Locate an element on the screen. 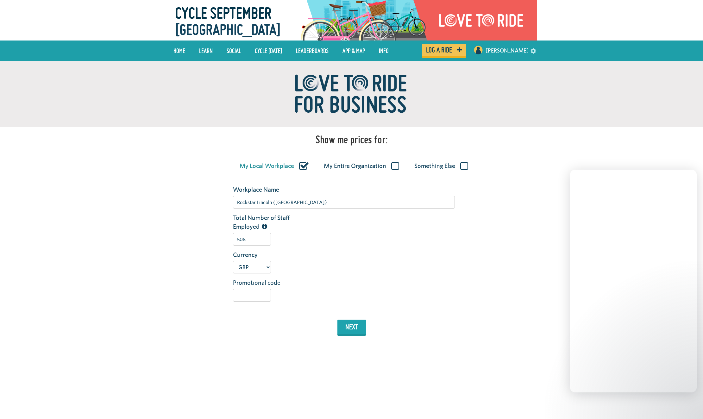  span: Log a ride is located at coordinates (439, 50).